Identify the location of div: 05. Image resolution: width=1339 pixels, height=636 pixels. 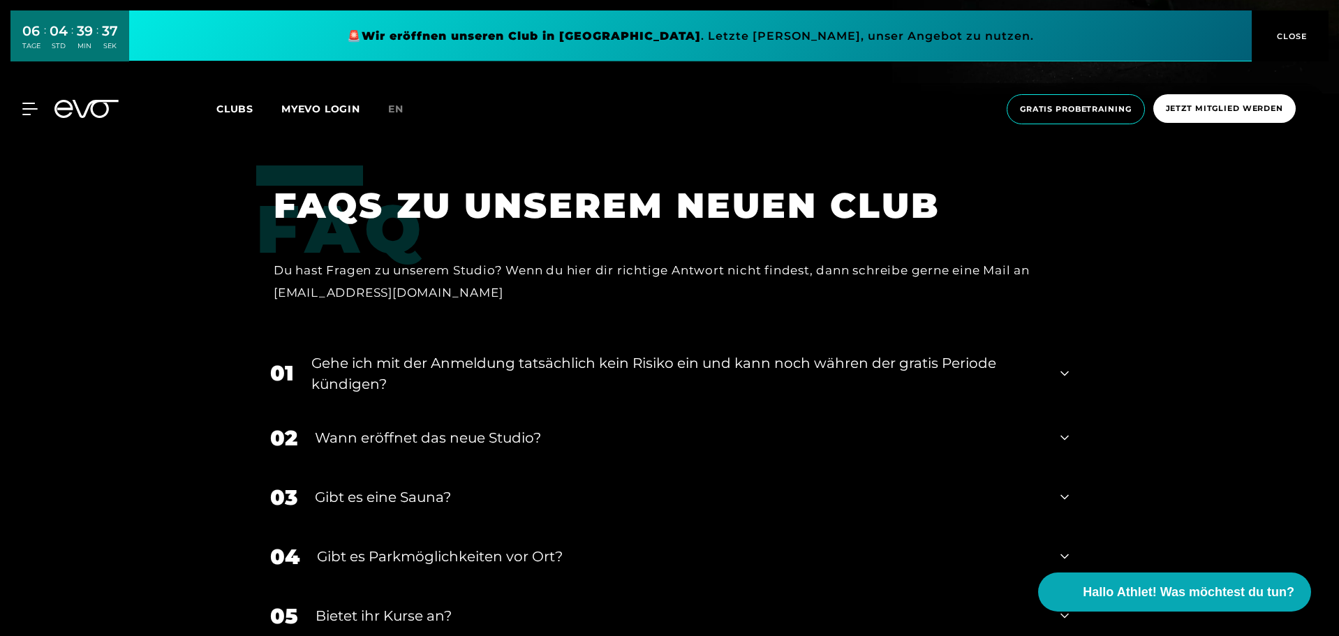
(284, 616).